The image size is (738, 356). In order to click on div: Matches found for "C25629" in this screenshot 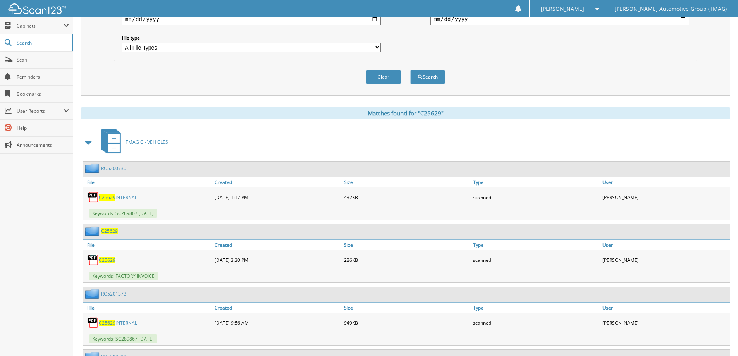, I will do `click(406, 113)`.